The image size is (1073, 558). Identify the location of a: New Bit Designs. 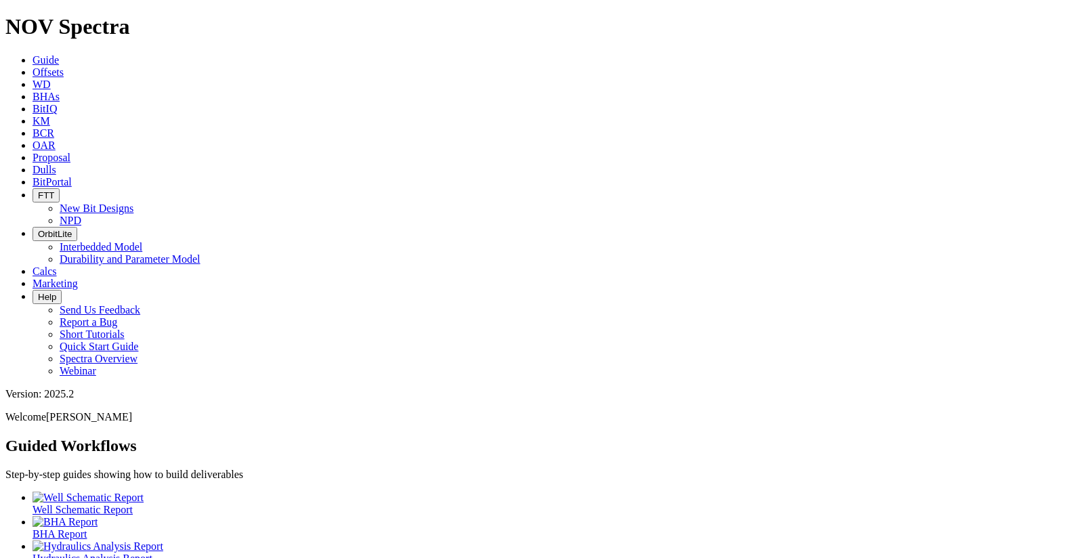
(96, 208).